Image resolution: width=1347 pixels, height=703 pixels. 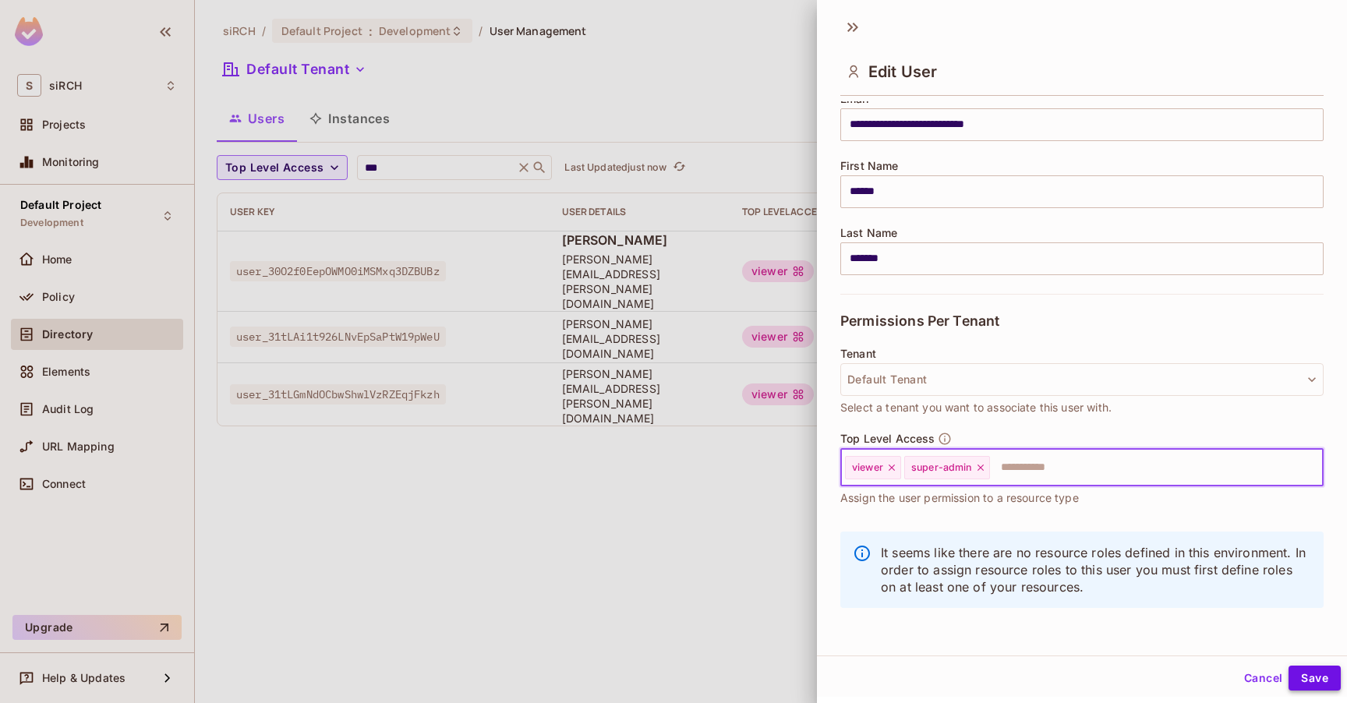 I want to click on span: Permissions Per Tenant, so click(x=920, y=321).